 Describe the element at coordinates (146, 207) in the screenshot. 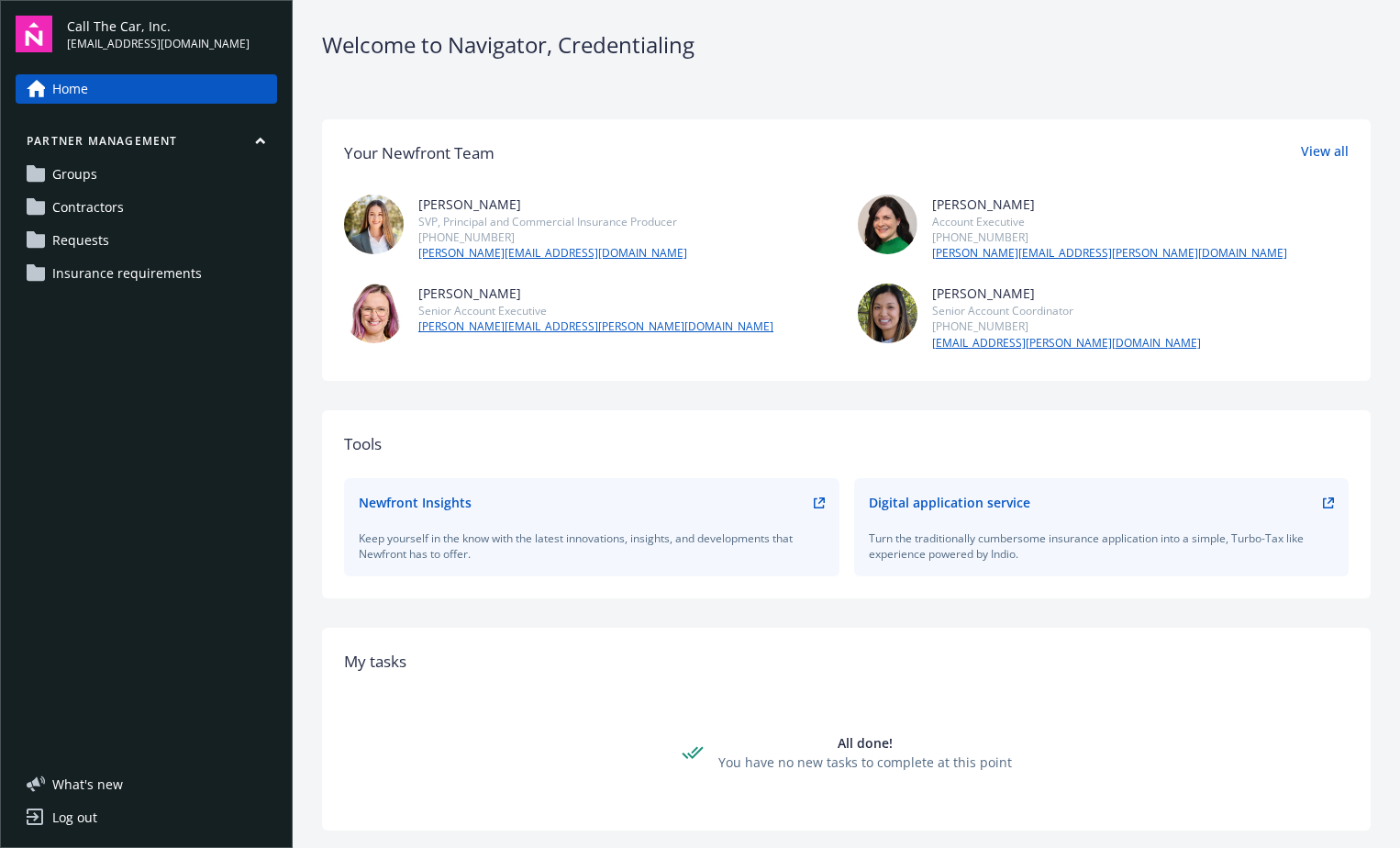

I see `a: Contractors` at that location.